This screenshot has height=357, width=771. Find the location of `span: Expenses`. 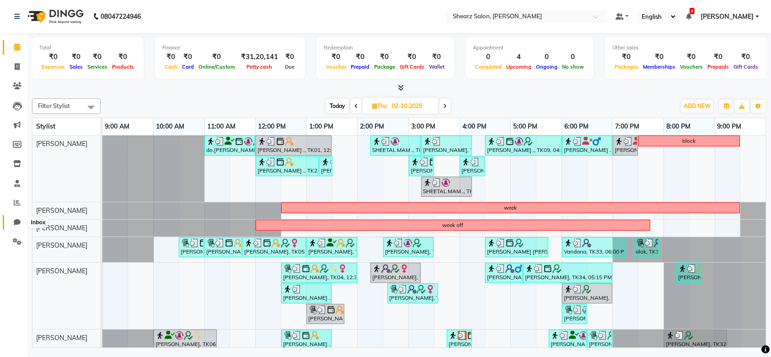

span: Expenses is located at coordinates (53, 67).